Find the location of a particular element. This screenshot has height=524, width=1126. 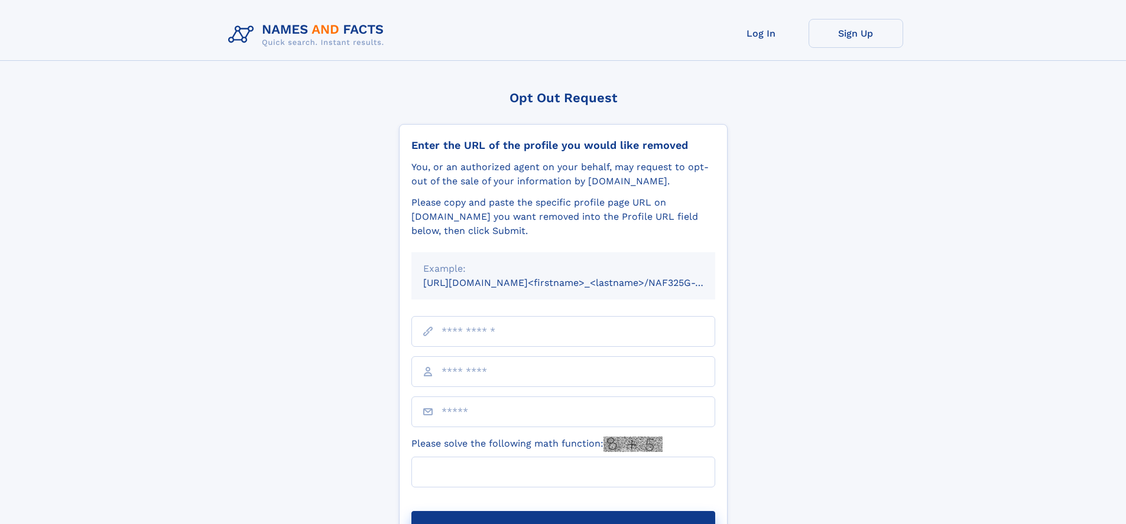

div: Opt Out Request is located at coordinates (563, 97).